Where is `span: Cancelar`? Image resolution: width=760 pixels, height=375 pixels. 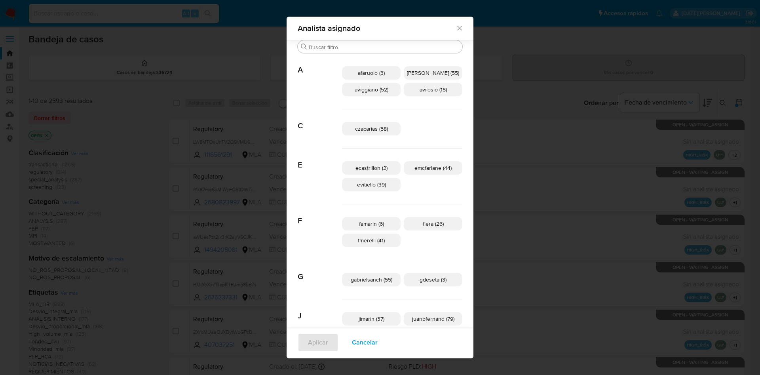 span: Cancelar is located at coordinates (365, 342).